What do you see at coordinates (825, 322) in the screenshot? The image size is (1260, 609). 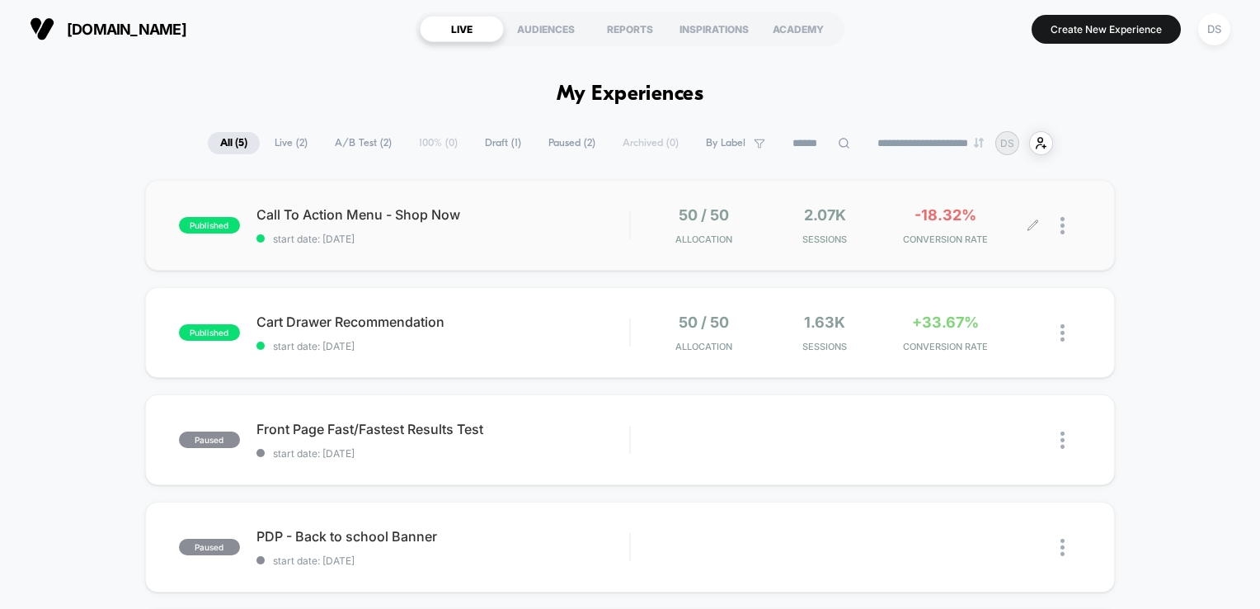 I see `span: 1.63k` at bounding box center [825, 322].